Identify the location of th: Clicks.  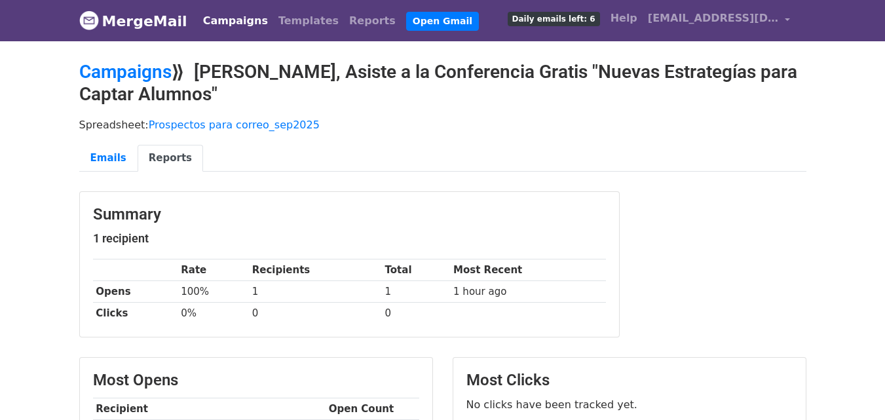
(136, 313).